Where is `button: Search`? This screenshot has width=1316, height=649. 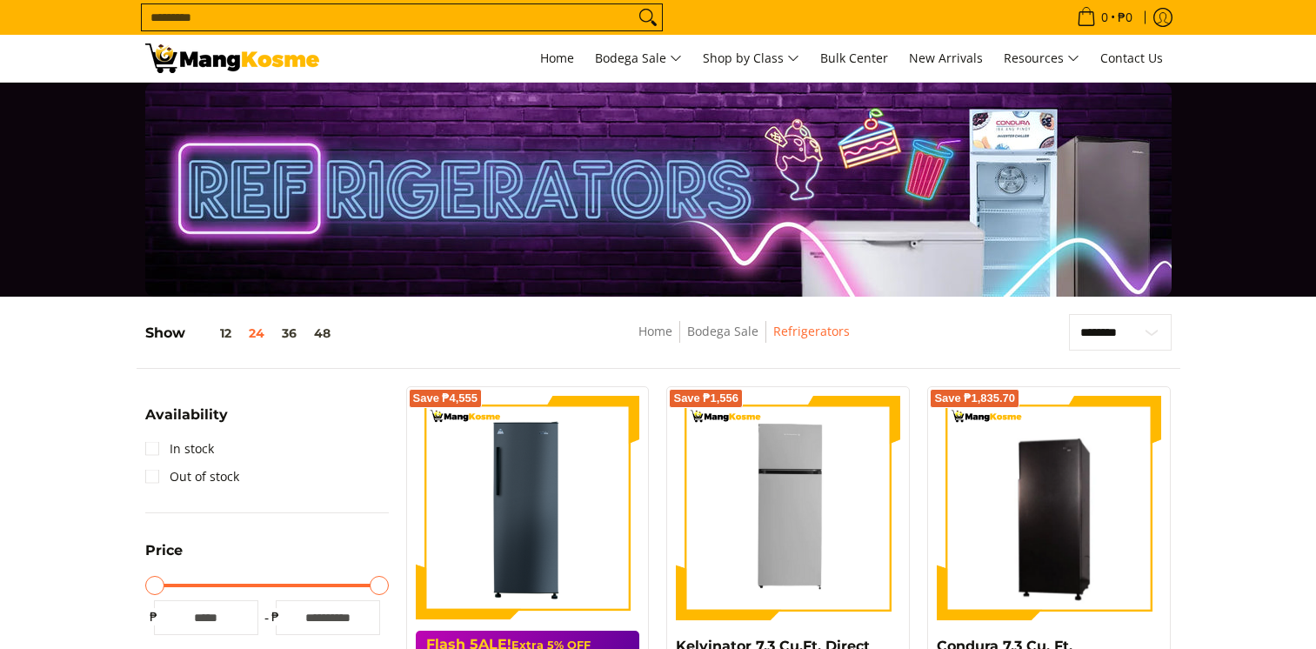 button: Search is located at coordinates (648, 17).